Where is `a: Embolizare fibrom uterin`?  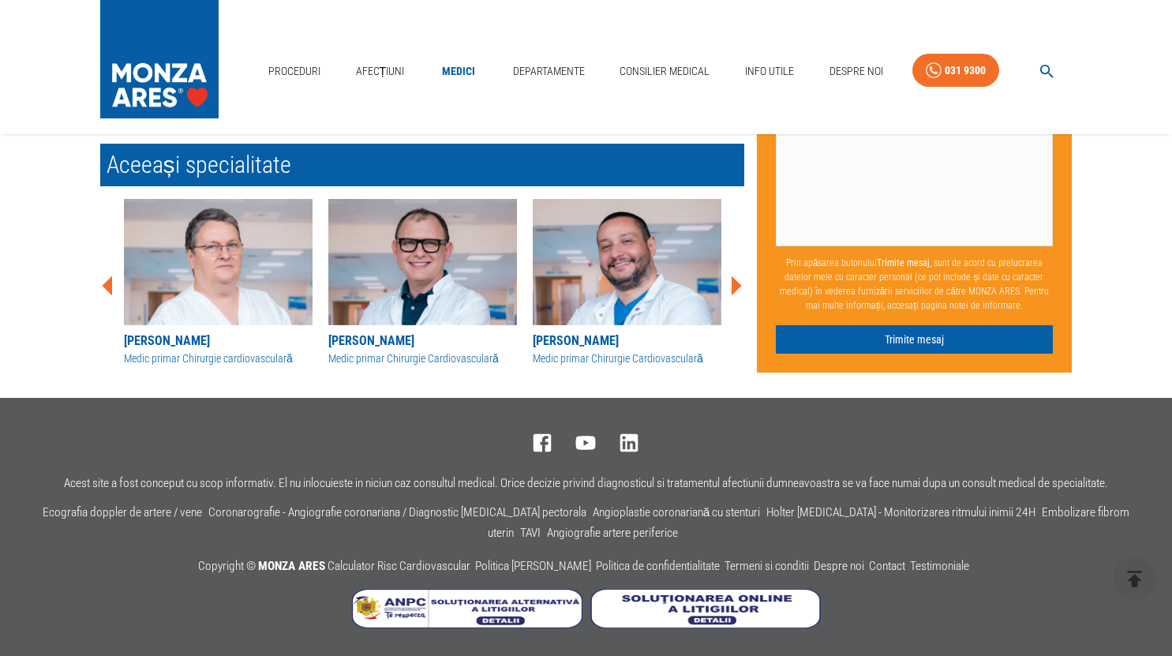
a: Embolizare fibrom uterin is located at coordinates (808, 522).